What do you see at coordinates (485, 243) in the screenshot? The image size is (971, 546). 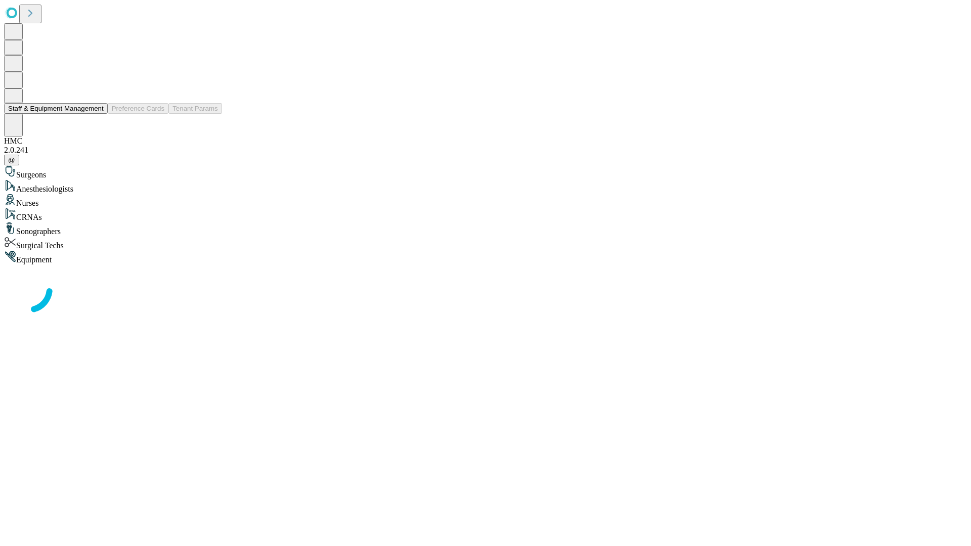 I see `div: Surgical Techs` at bounding box center [485, 243].